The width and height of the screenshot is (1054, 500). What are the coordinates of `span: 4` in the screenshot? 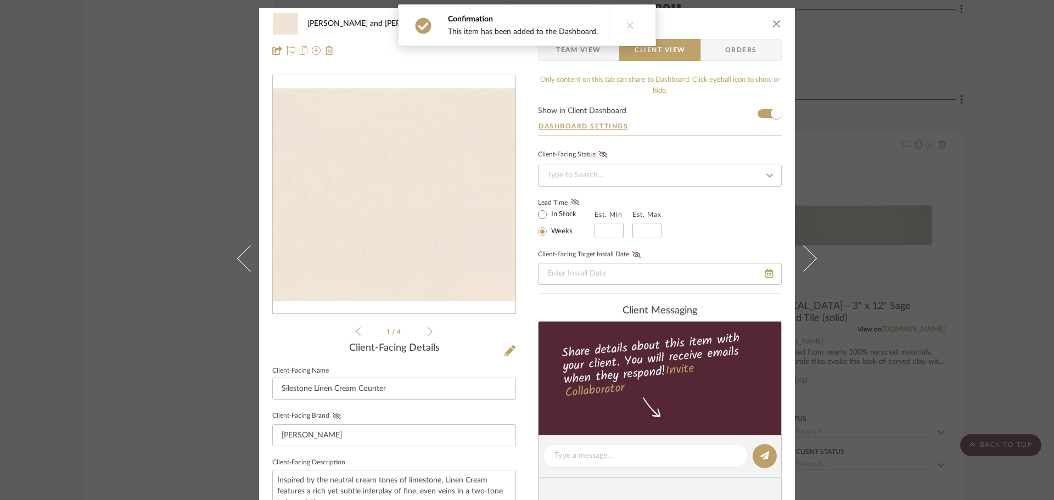 It's located at (400, 332).